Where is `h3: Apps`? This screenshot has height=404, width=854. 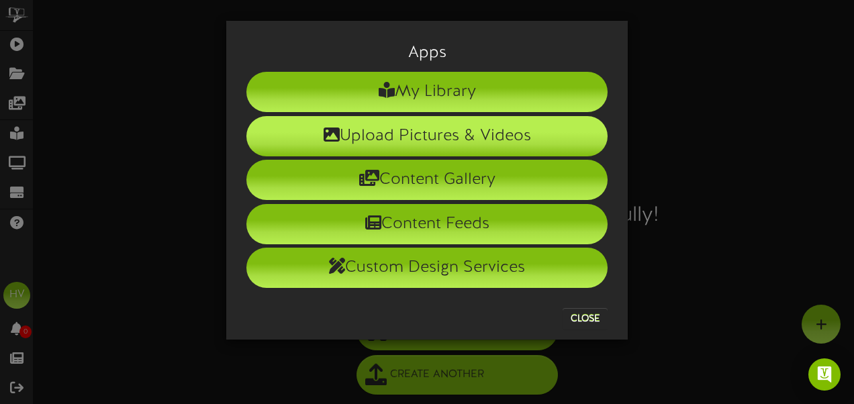
h3: Apps is located at coordinates (427, 53).